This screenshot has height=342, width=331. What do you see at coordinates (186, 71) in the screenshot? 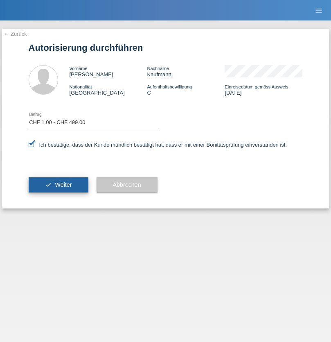
I see `div: Kaufmann` at bounding box center [186, 71].